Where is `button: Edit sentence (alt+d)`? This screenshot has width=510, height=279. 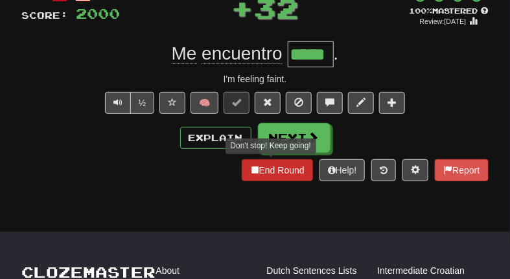 button: Edit sentence (alt+d) is located at coordinates (361, 103).